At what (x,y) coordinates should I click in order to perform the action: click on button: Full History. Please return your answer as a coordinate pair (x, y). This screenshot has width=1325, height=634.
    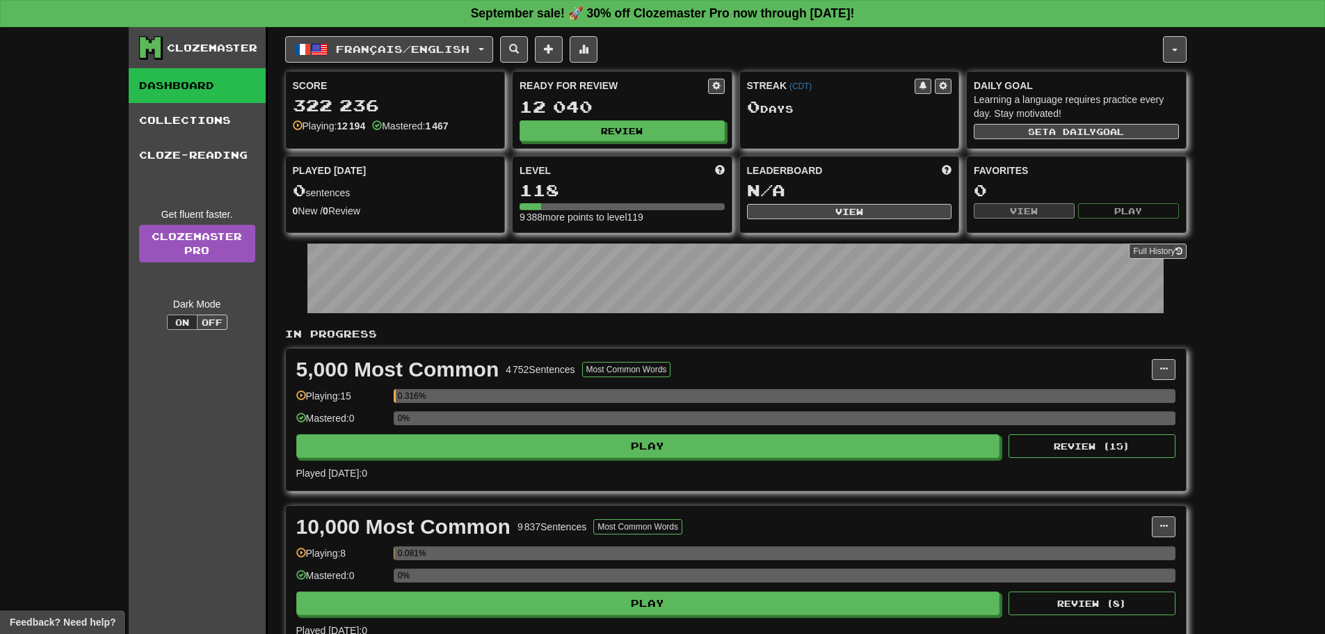
    Looking at the image, I should click on (1157, 251).